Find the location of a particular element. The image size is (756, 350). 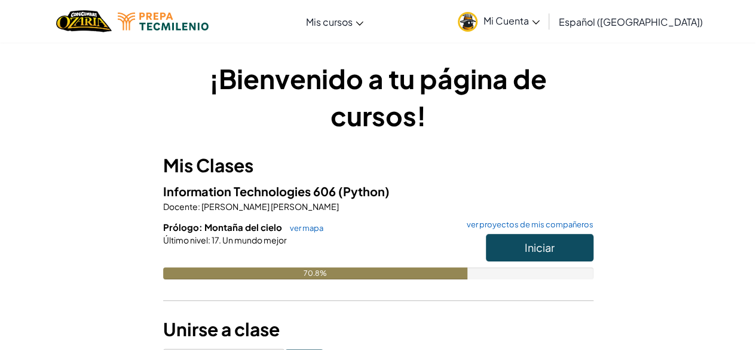

h3: Mis Clases is located at coordinates (378, 165).